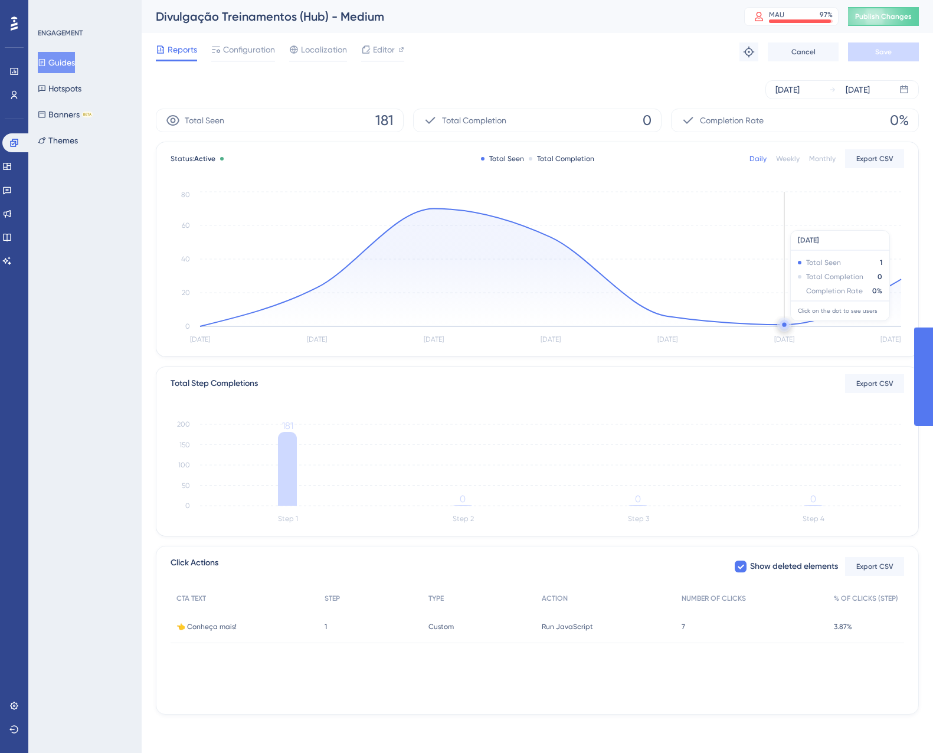 The height and width of the screenshot is (753, 933). What do you see at coordinates (899, 120) in the screenshot?
I see `span: 0%` at bounding box center [899, 120].